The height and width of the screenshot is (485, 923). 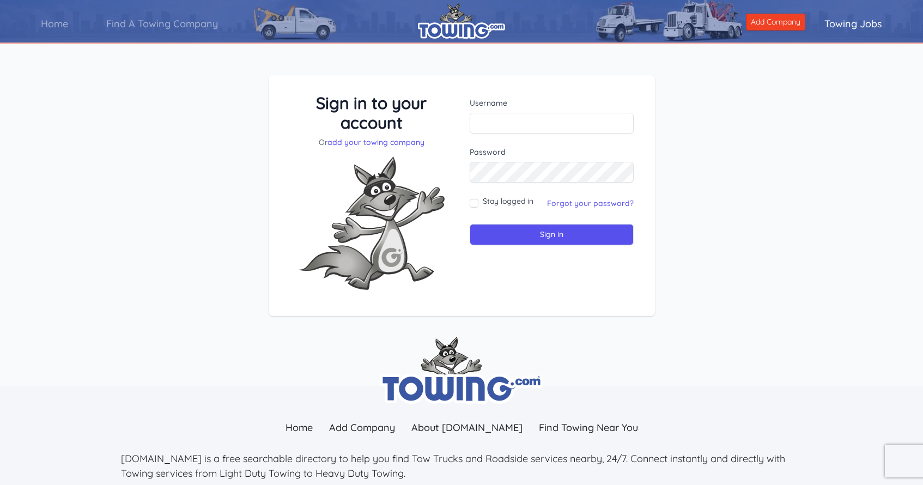 What do you see at coordinates (508, 201) in the screenshot?
I see `label: Stay logged in` at bounding box center [508, 201].